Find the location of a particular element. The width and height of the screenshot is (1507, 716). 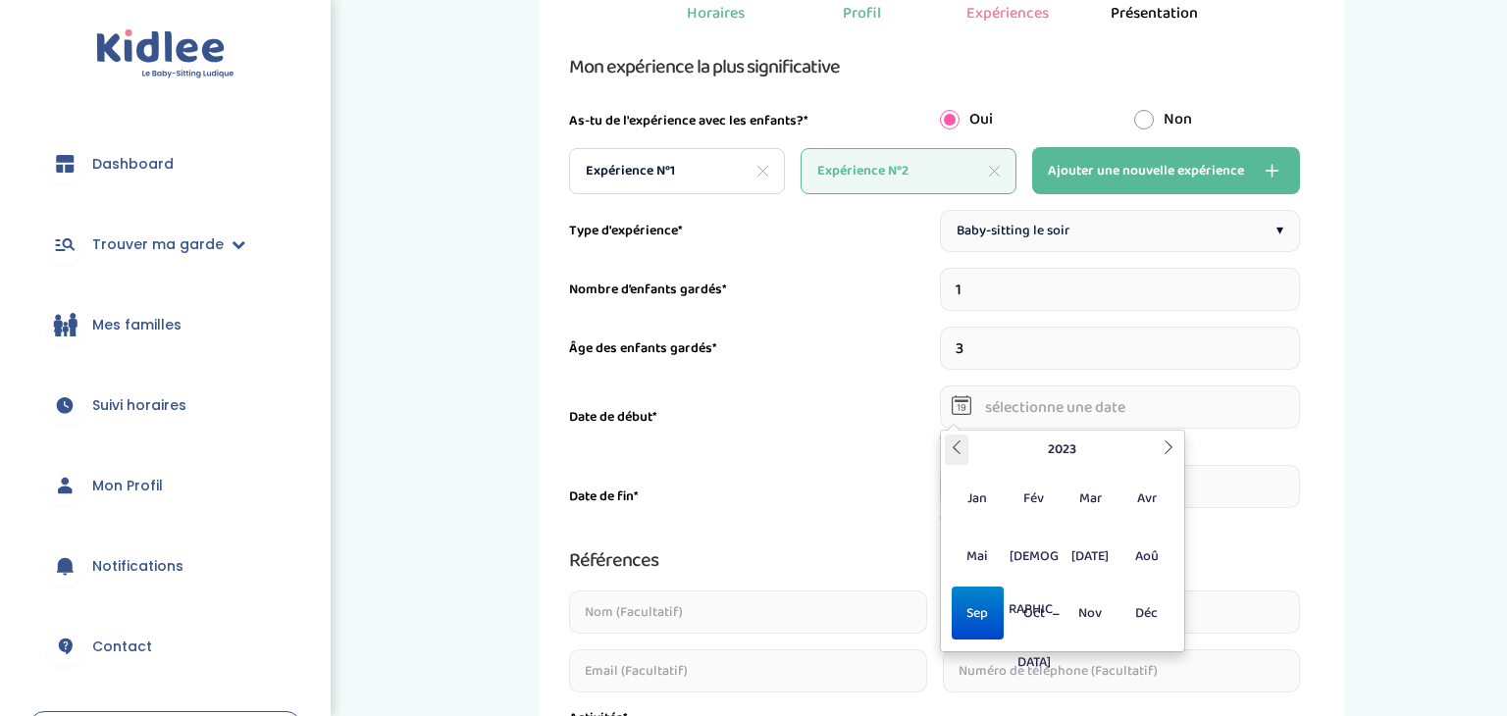

label: Type d'expérience* is located at coordinates (626, 230).